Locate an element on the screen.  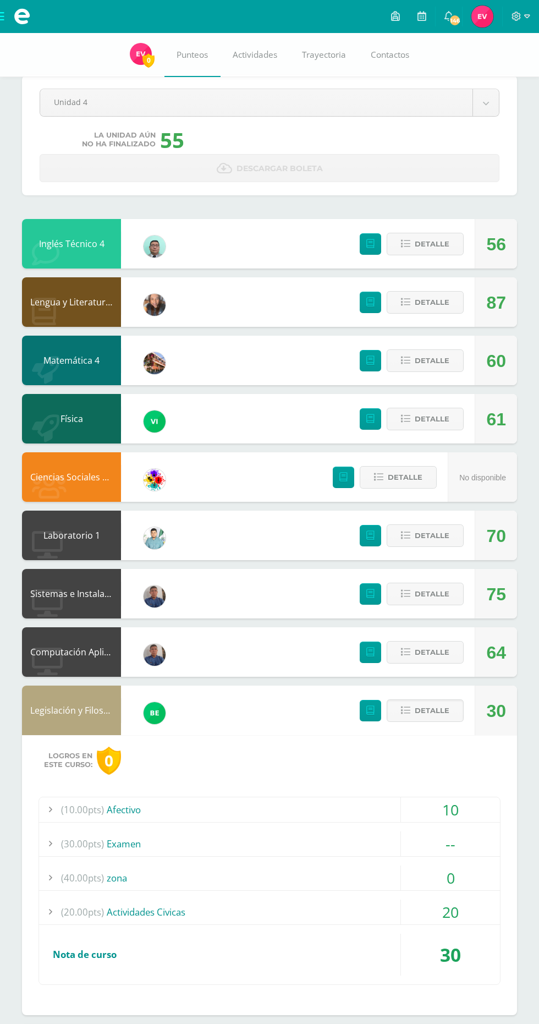
div: Legislación y Filosofía Empresarial is located at coordinates (72, 710).